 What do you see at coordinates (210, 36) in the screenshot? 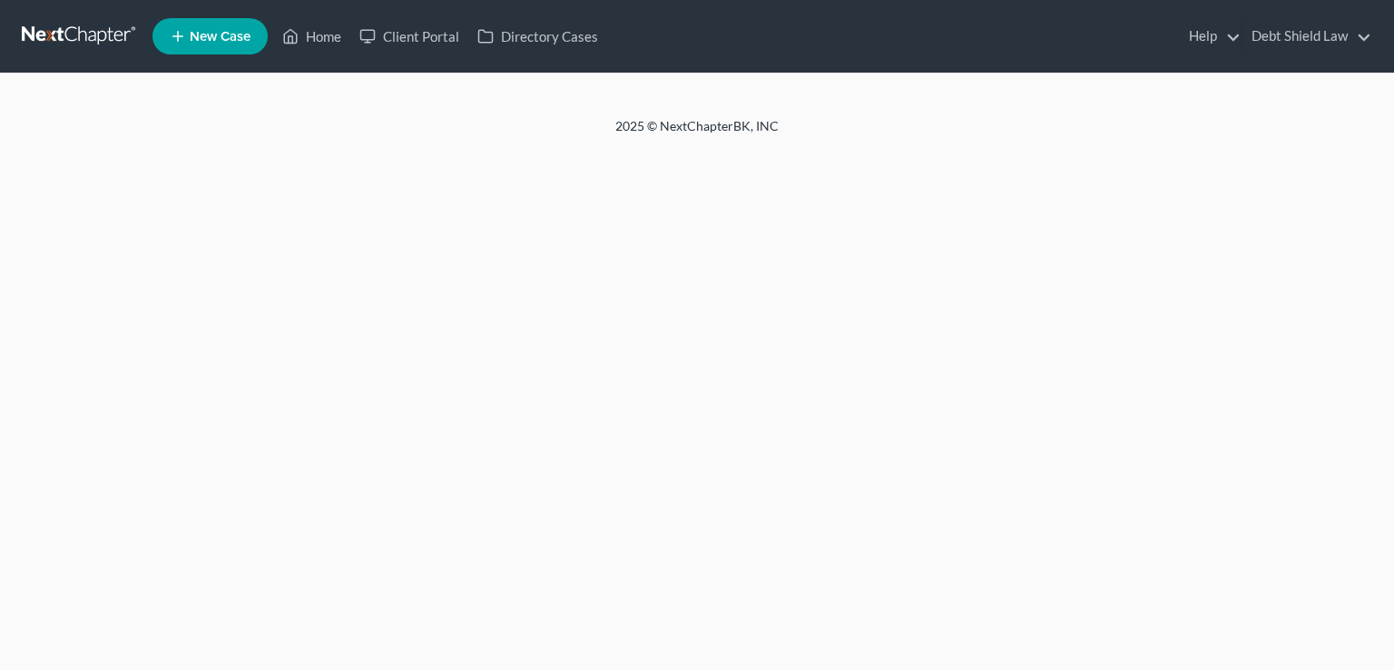
I see `new-legal-case-button: New Case` at bounding box center [210, 36].